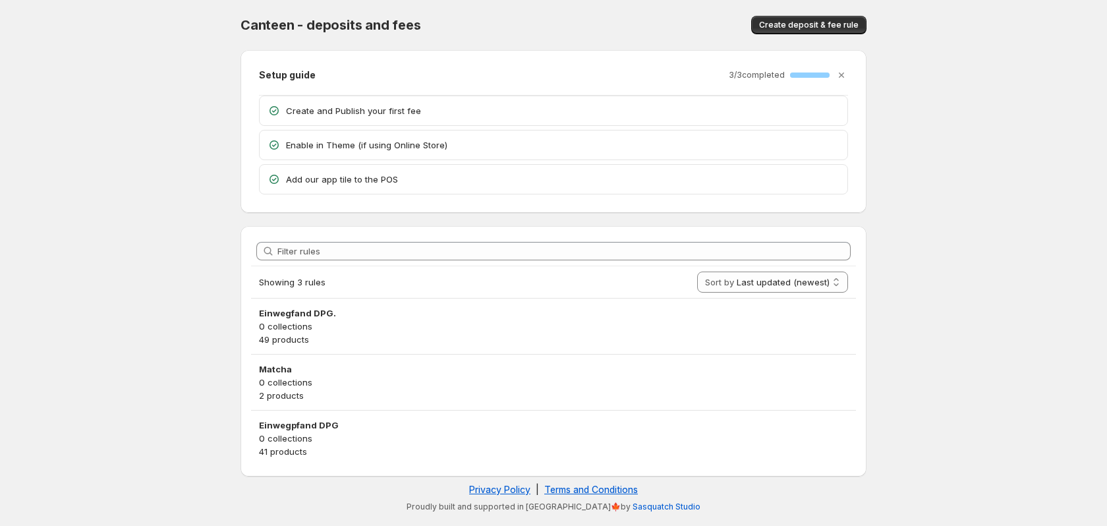  What do you see at coordinates (553, 313) in the screenshot?
I see `h3: Einwegfand DPG.` at bounding box center [553, 313].